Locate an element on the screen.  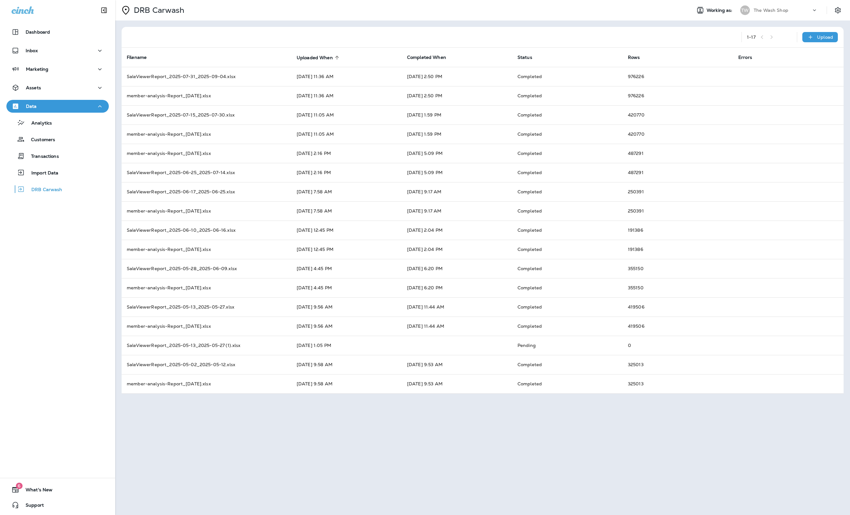
button: Dashboard is located at coordinates (58, 32).